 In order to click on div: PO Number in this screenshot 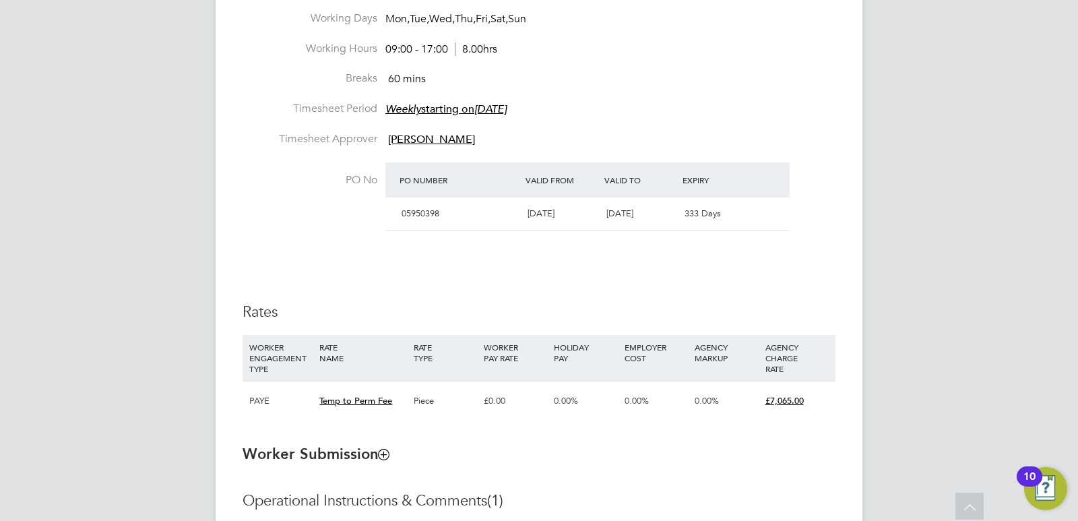, I will do `click(459, 180)`.